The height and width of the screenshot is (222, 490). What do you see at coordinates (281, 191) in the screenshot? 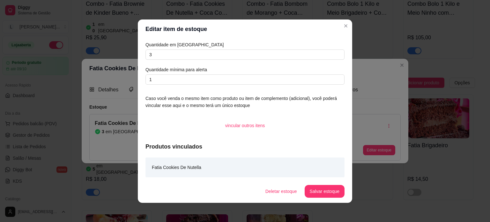
I see `button: Deletar estoque` at bounding box center [281, 191].